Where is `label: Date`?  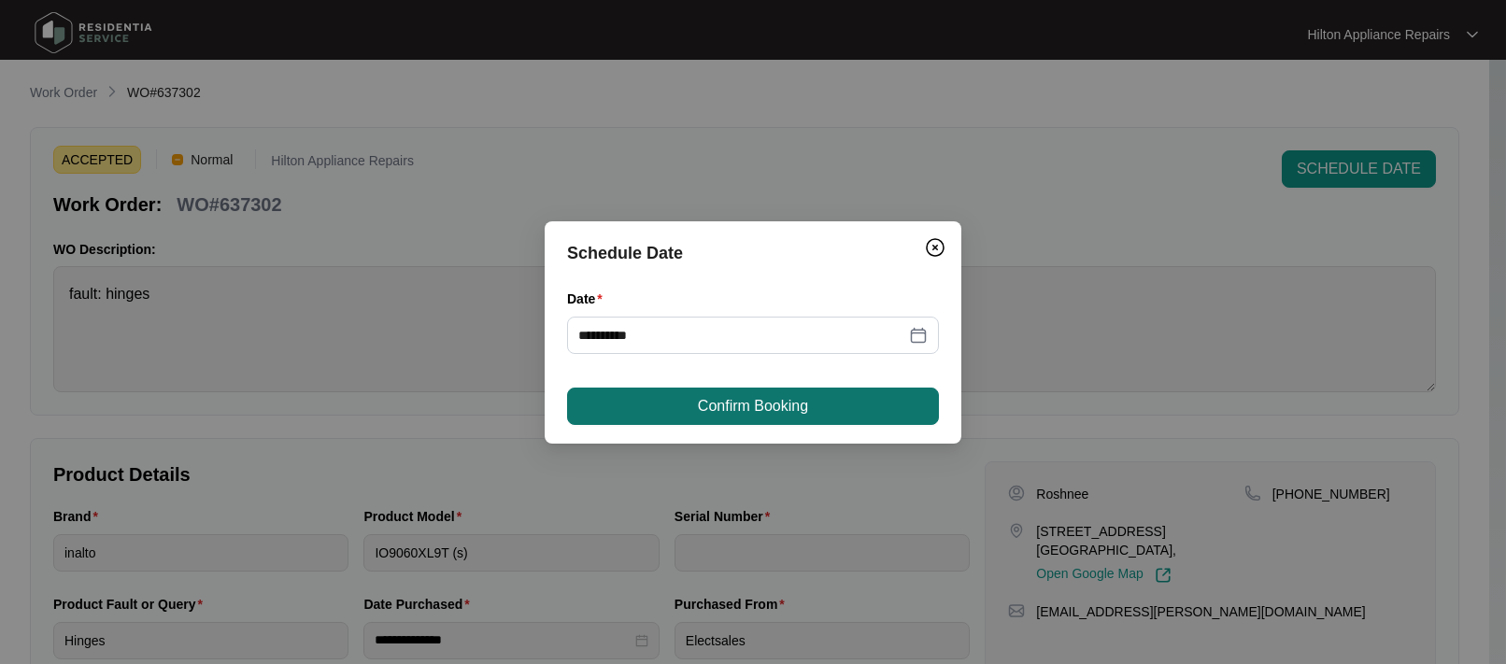
label: Date is located at coordinates (589, 299).